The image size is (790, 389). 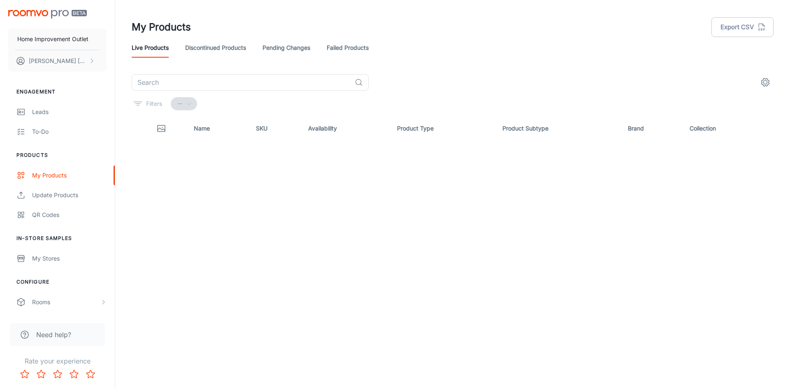 What do you see at coordinates (215, 48) in the screenshot?
I see `a: Discontinued Products` at bounding box center [215, 48].